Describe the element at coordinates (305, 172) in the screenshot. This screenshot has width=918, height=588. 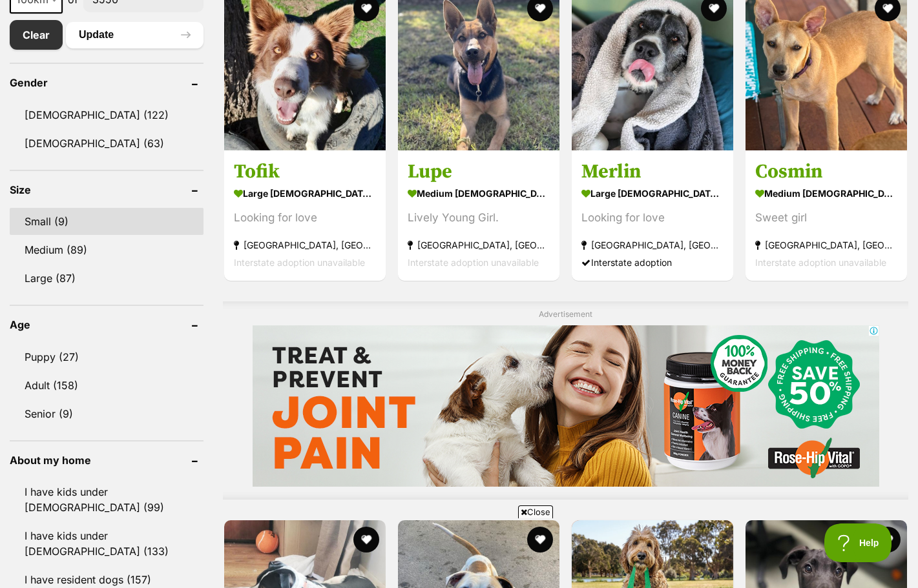
I see `h3: Tofik` at that location.